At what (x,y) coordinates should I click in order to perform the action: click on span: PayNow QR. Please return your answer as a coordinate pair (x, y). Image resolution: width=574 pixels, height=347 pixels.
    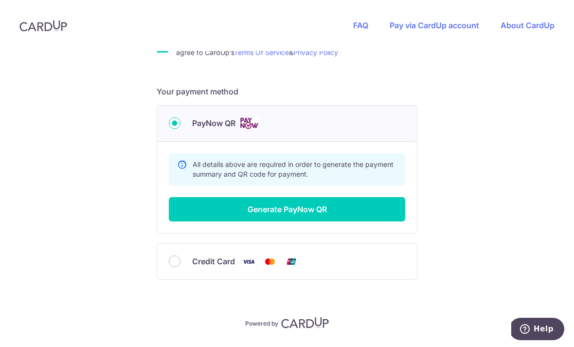
    Looking at the image, I should click on (213, 123).